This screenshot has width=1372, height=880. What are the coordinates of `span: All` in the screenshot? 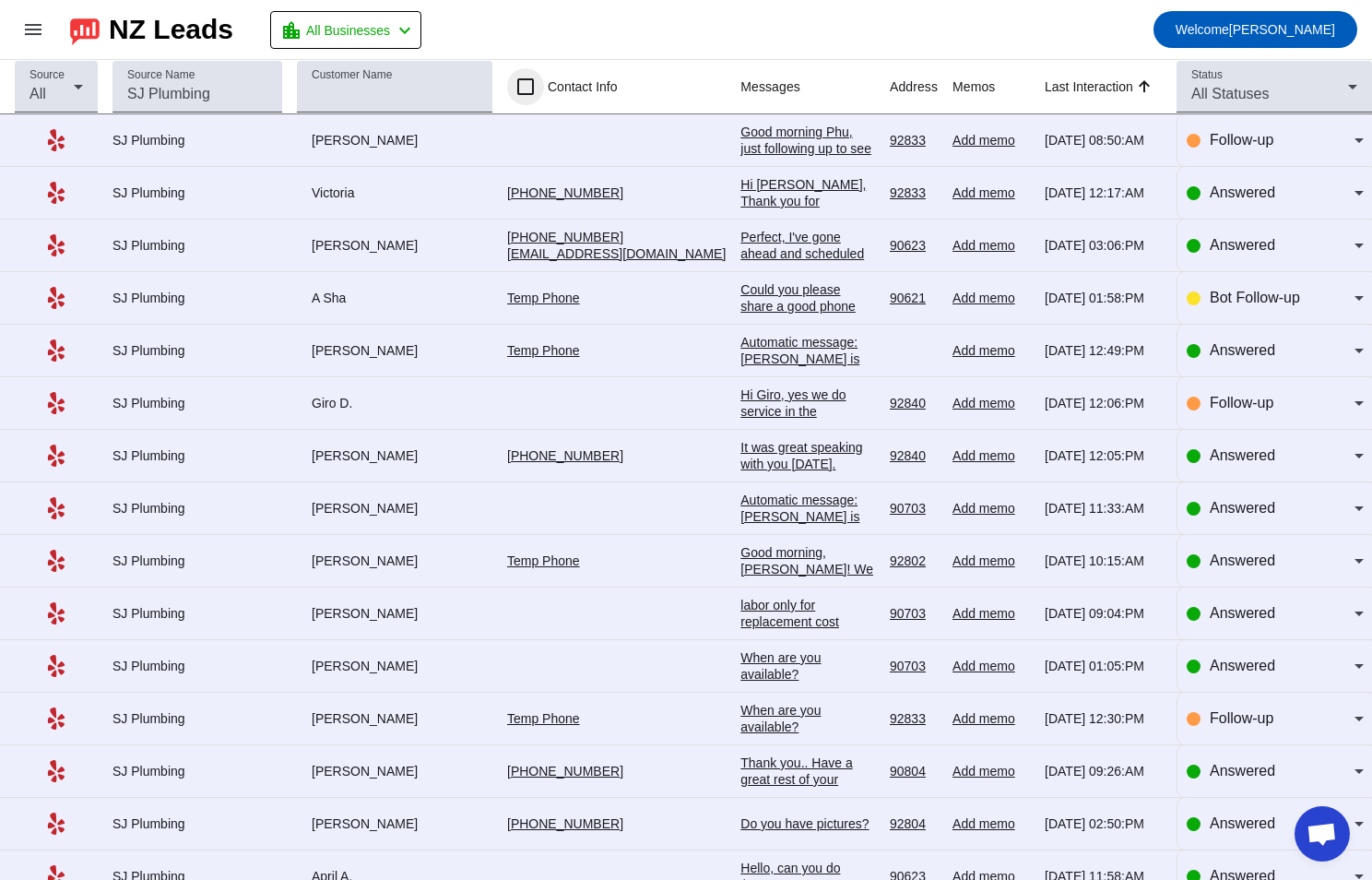 It's located at (38, 93).